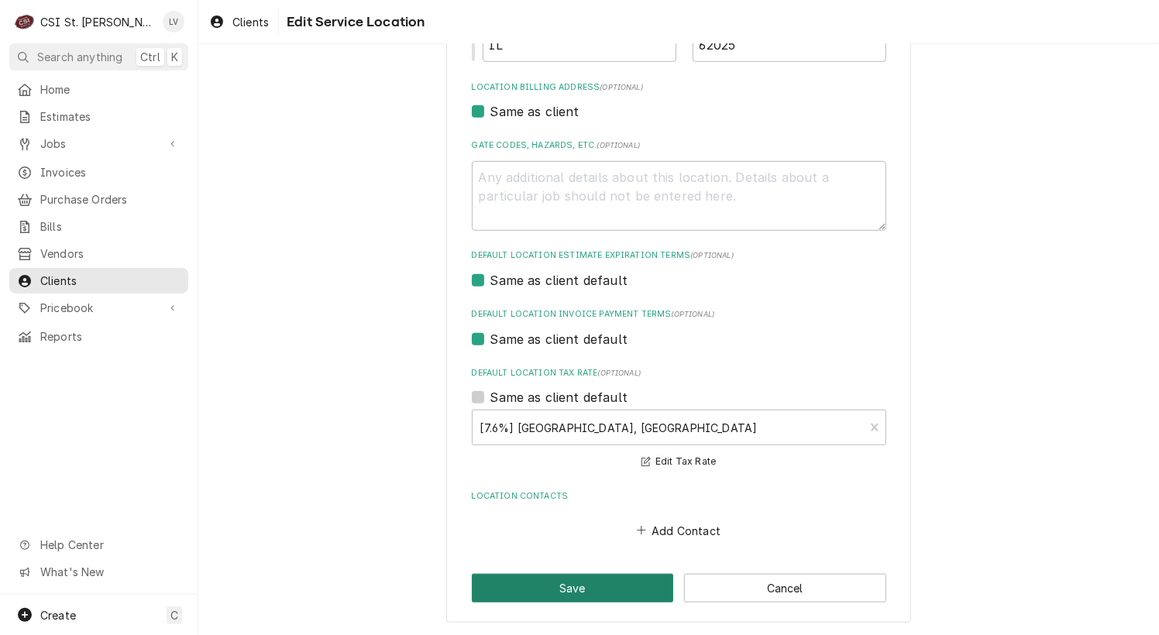  What do you see at coordinates (25, 22) in the screenshot?
I see `div: CSI St. Louis's Avatar` at bounding box center [25, 22].